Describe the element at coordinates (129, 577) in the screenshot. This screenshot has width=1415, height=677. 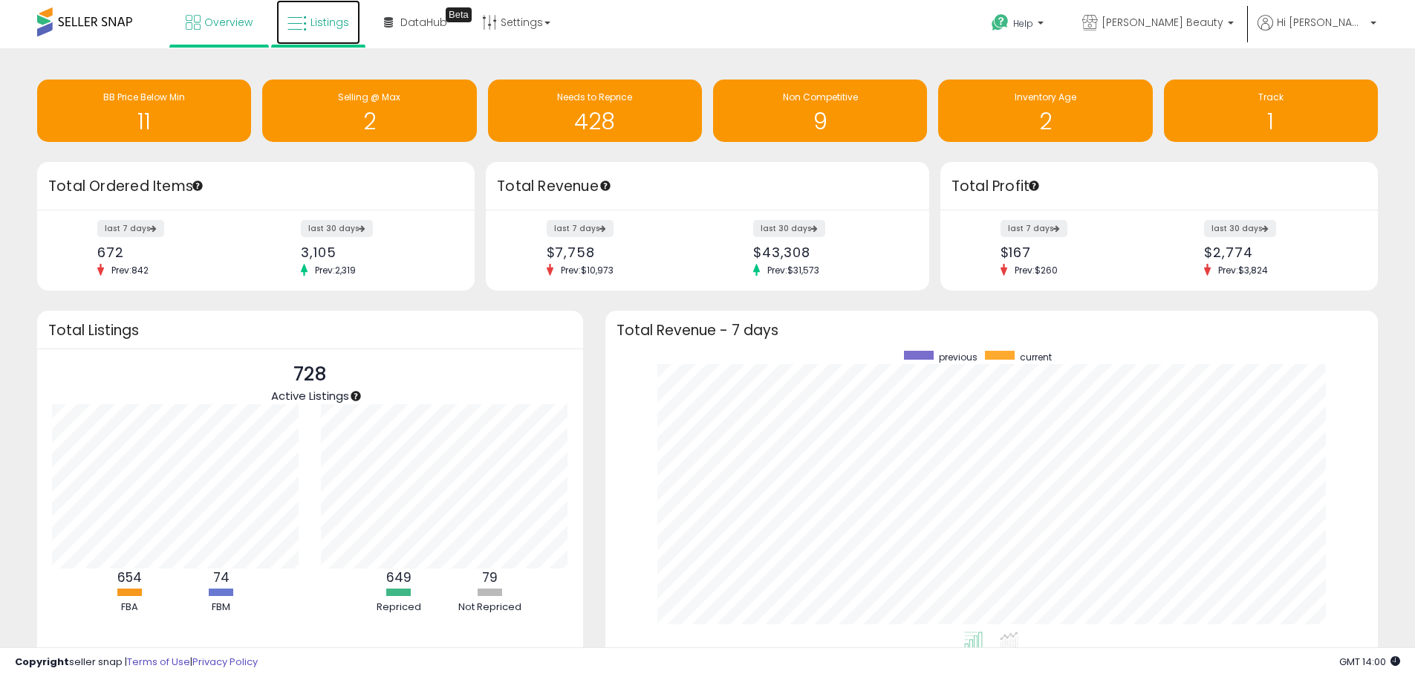
I see `b: 654` at that location.